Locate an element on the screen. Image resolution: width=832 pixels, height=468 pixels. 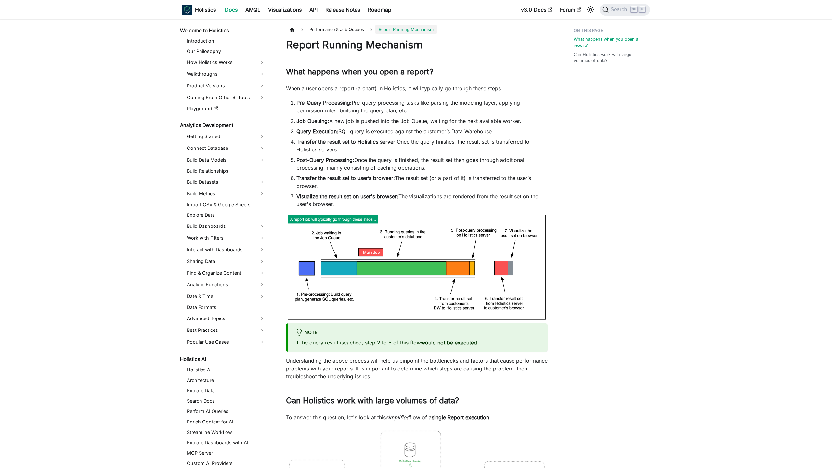
a: Getting Started is located at coordinates (226, 136).